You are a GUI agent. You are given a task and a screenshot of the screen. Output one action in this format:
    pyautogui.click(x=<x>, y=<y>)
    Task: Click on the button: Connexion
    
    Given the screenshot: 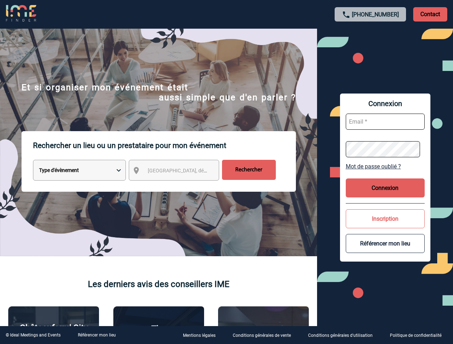 What is the action you would take?
    pyautogui.click(x=385, y=188)
    